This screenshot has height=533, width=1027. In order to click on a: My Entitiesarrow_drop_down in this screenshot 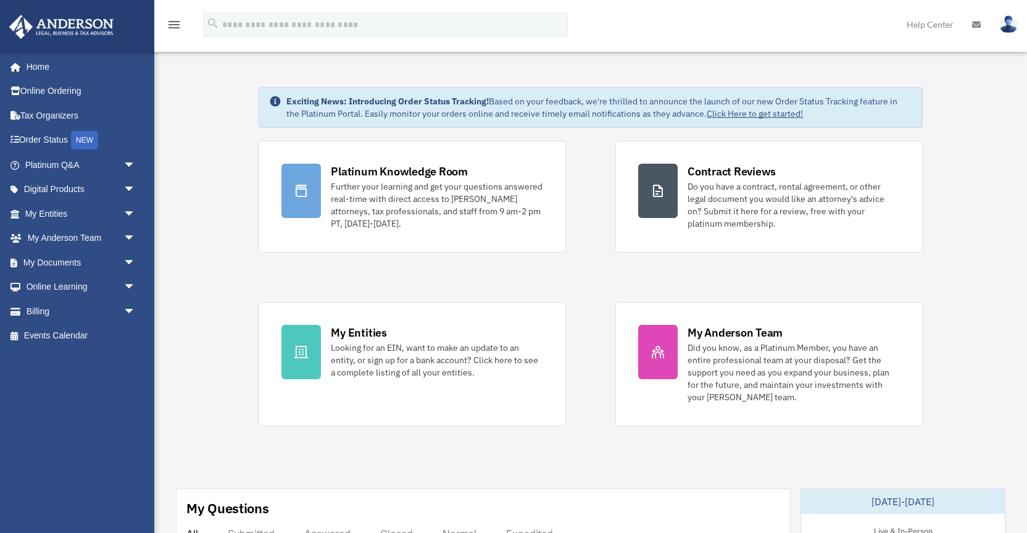, I will do `click(82, 214)`.